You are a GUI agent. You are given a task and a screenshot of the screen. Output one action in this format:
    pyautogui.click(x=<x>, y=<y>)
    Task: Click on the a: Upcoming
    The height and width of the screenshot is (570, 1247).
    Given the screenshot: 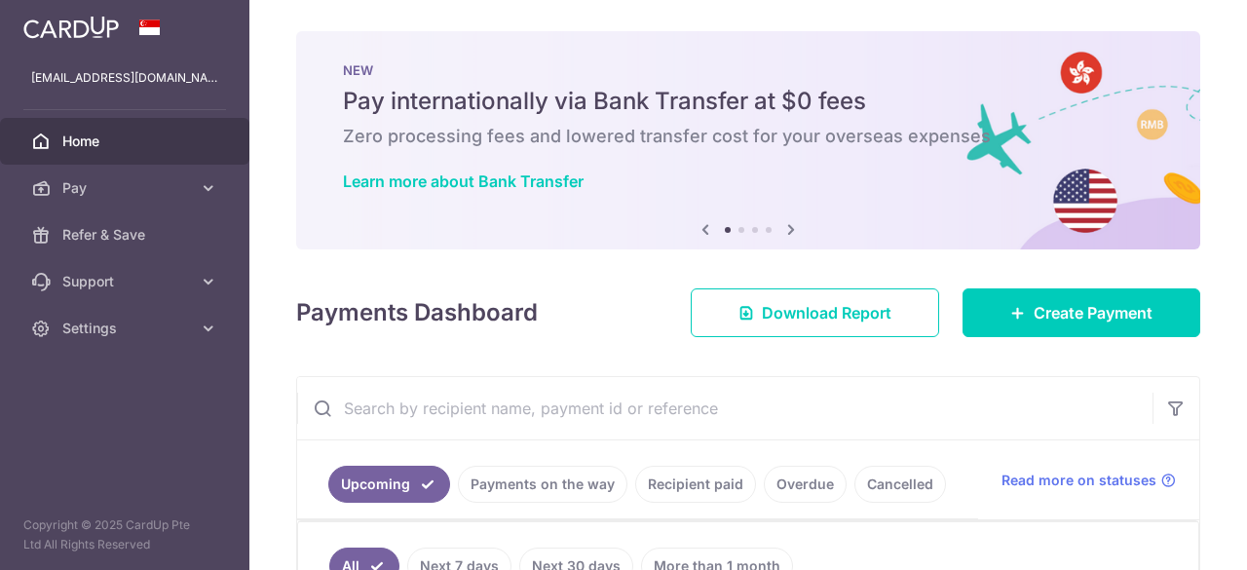 What is the action you would take?
    pyautogui.click(x=389, y=484)
    